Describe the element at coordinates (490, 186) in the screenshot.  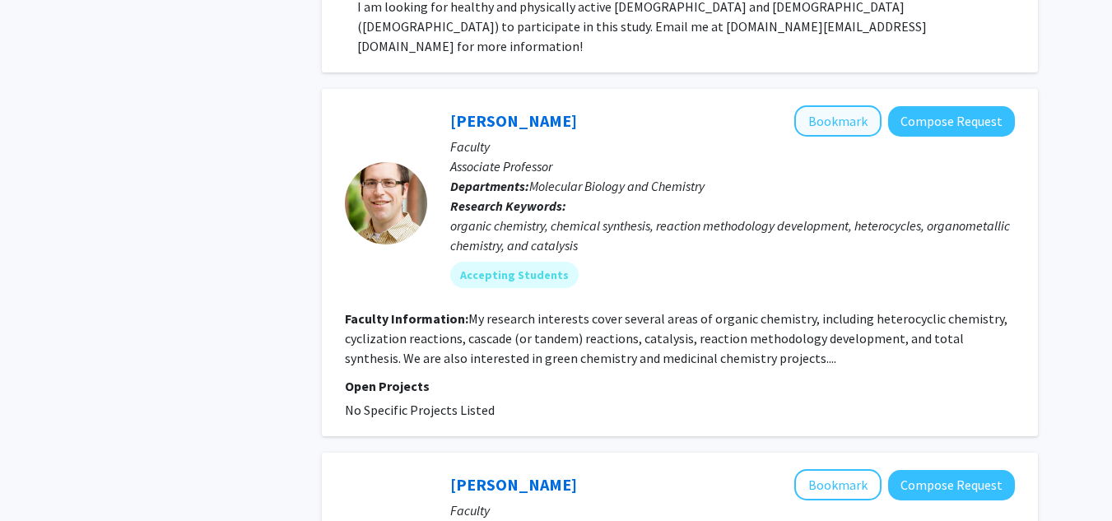
I see `b: Departments:` at that location.